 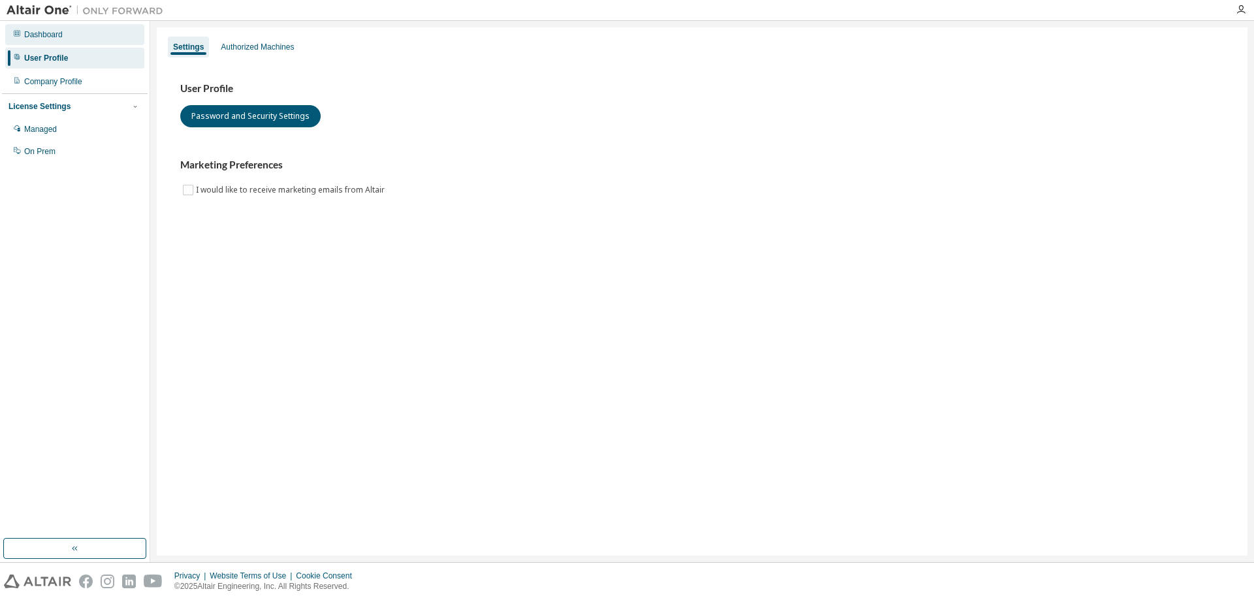 What do you see at coordinates (153, 581) in the screenshot?
I see `img: youtube.svg` at bounding box center [153, 581].